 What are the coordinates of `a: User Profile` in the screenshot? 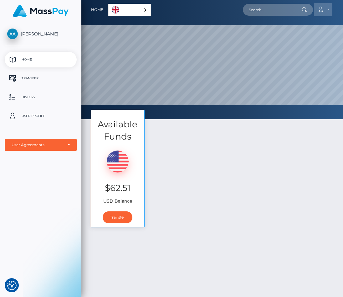 It's located at (41, 116).